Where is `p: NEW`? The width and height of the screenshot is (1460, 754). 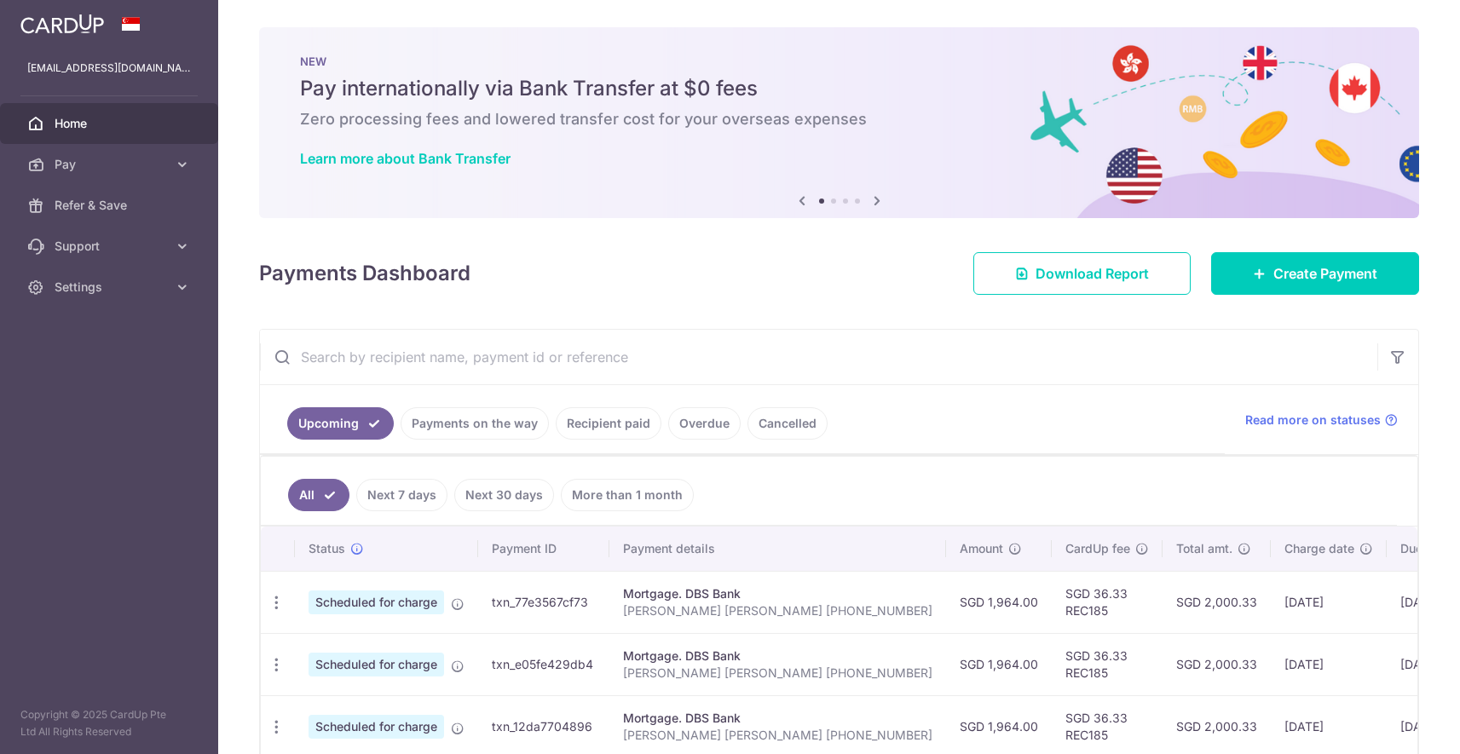
p: NEW is located at coordinates (839, 61).